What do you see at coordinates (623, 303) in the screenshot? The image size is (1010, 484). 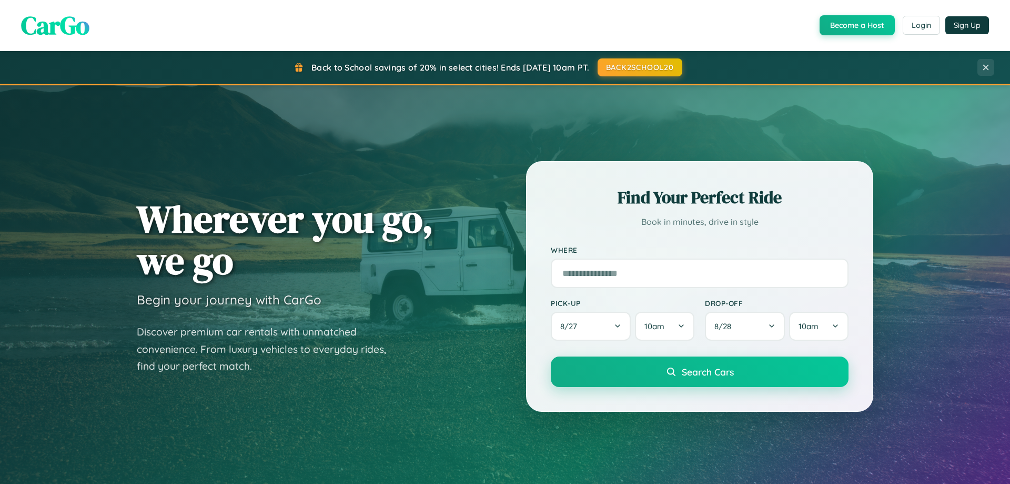 I see `label: Pick-up` at bounding box center [623, 303].